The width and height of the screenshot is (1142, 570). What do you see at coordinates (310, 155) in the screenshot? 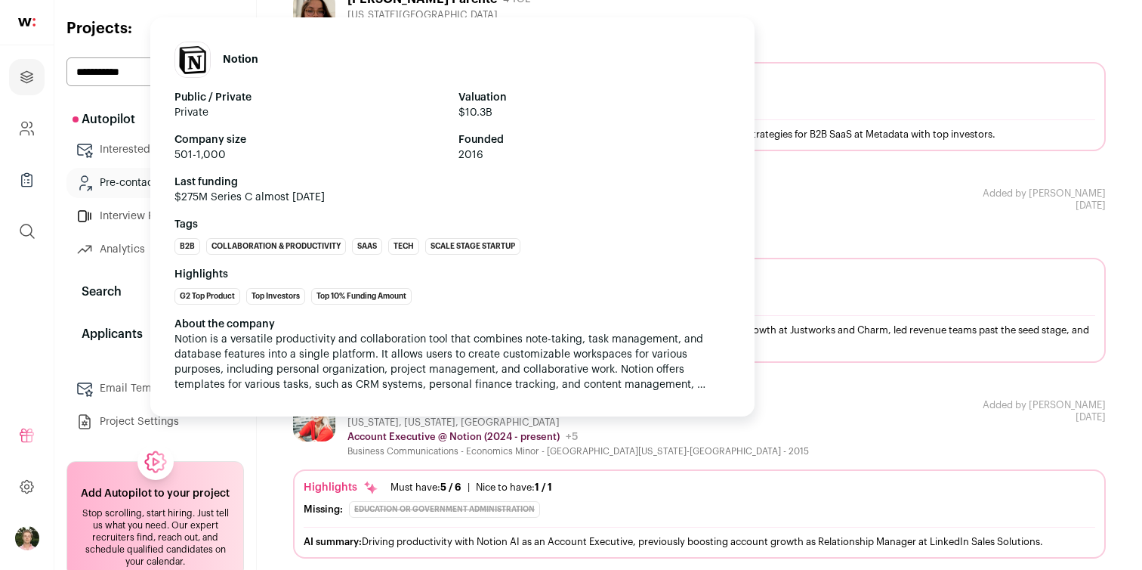
I see `span: 501-1,000` at bounding box center [310, 155].